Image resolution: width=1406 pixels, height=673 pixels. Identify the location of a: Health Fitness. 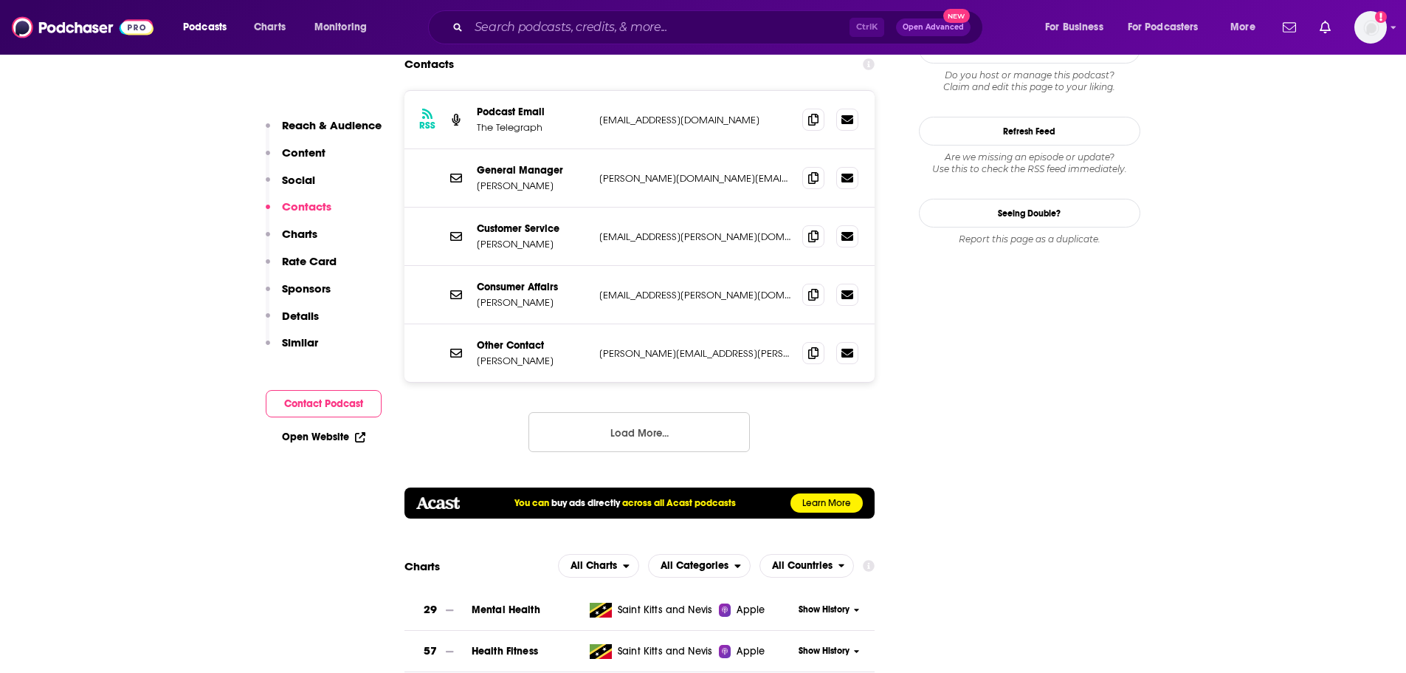
(505, 650).